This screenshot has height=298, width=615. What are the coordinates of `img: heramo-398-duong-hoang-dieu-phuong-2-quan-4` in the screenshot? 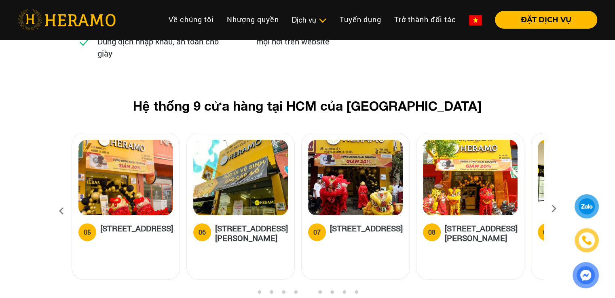 It's located at (470, 178).